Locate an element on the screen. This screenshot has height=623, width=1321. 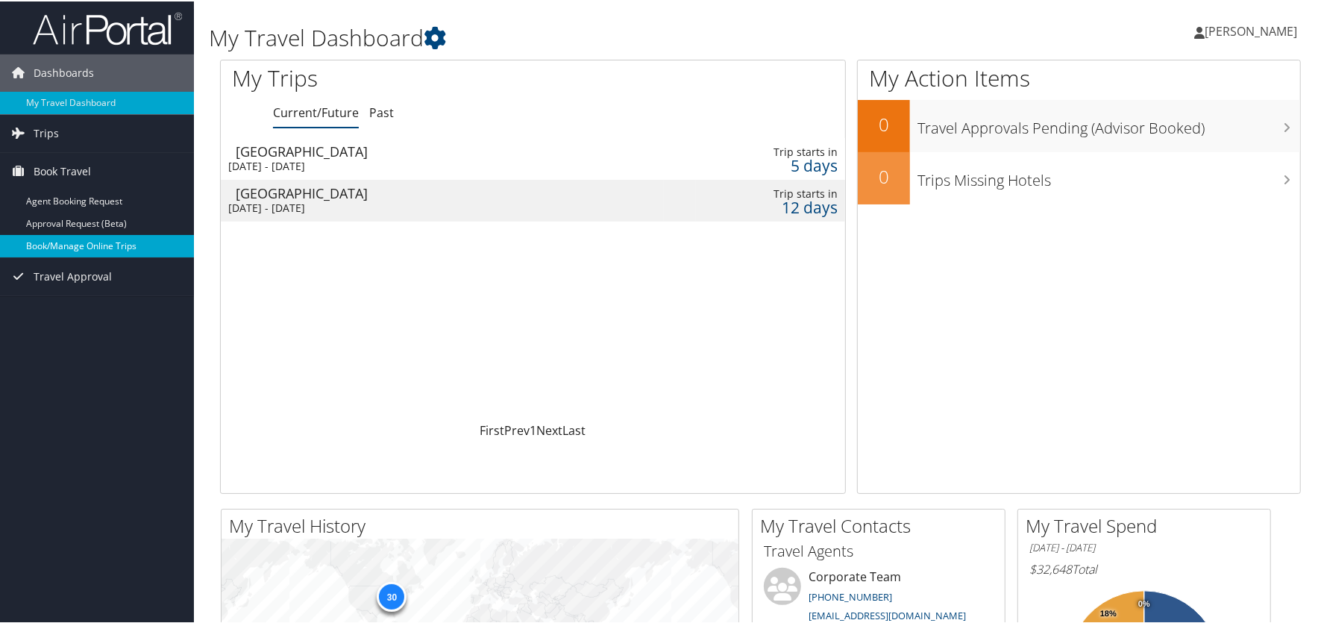
a: Prev is located at coordinates (517, 429).